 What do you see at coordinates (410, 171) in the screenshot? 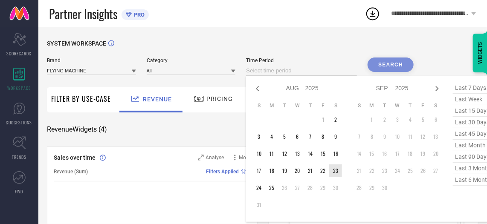
I see `td: Thu Sep 25 2025` at bounding box center [410, 171].